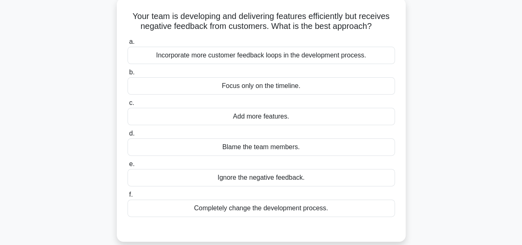 This screenshot has width=522, height=245. Describe the element at coordinates (132, 72) in the screenshot. I see `span: b.` at that location.